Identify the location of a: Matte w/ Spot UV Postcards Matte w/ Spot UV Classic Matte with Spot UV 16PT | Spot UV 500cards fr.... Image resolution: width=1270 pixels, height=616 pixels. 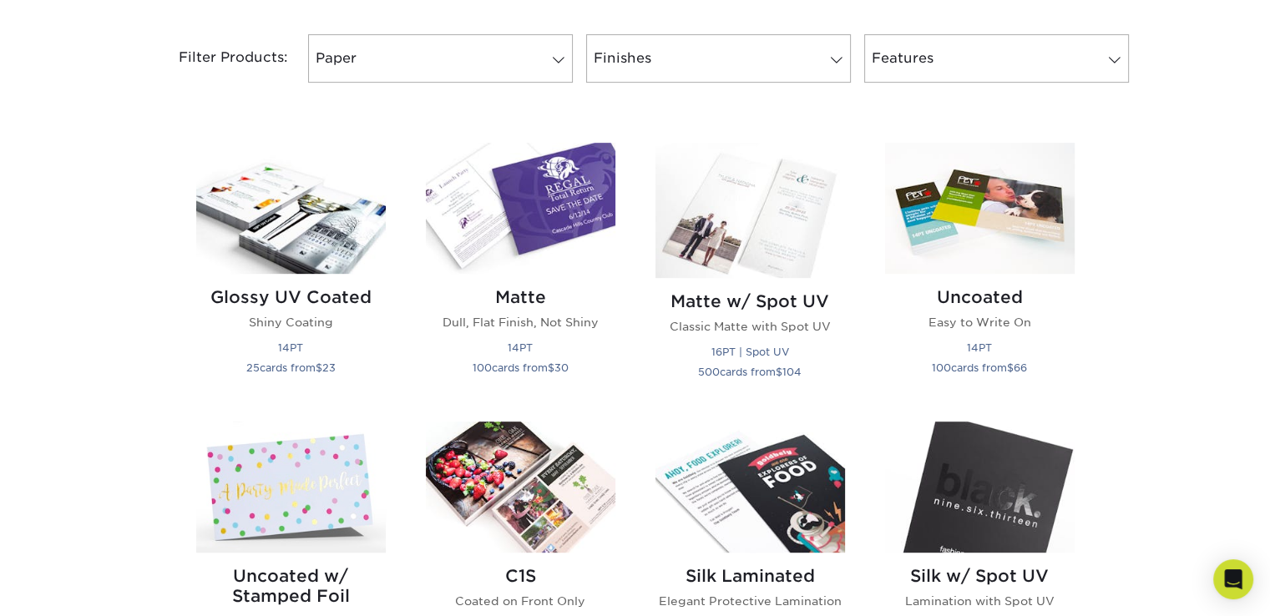
(750, 272).